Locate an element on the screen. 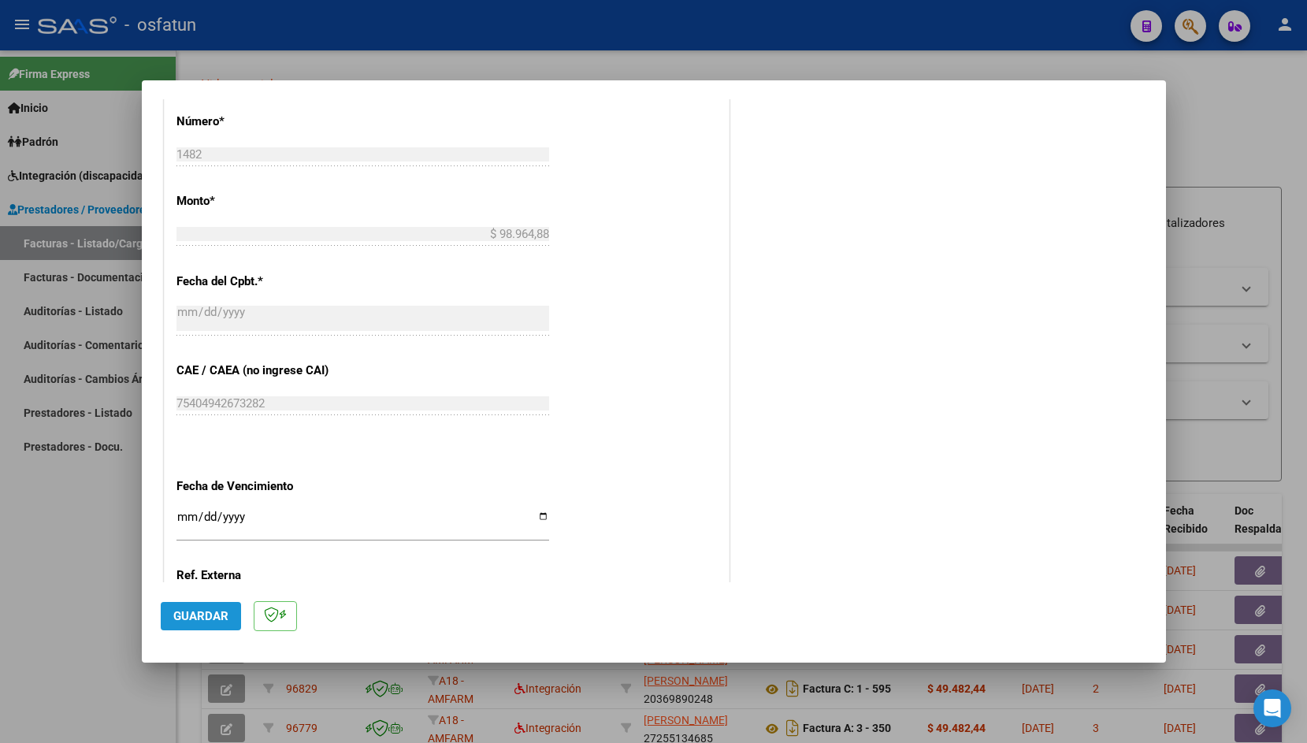 The image size is (1307, 743). p: Número is located at coordinates (258, 121).